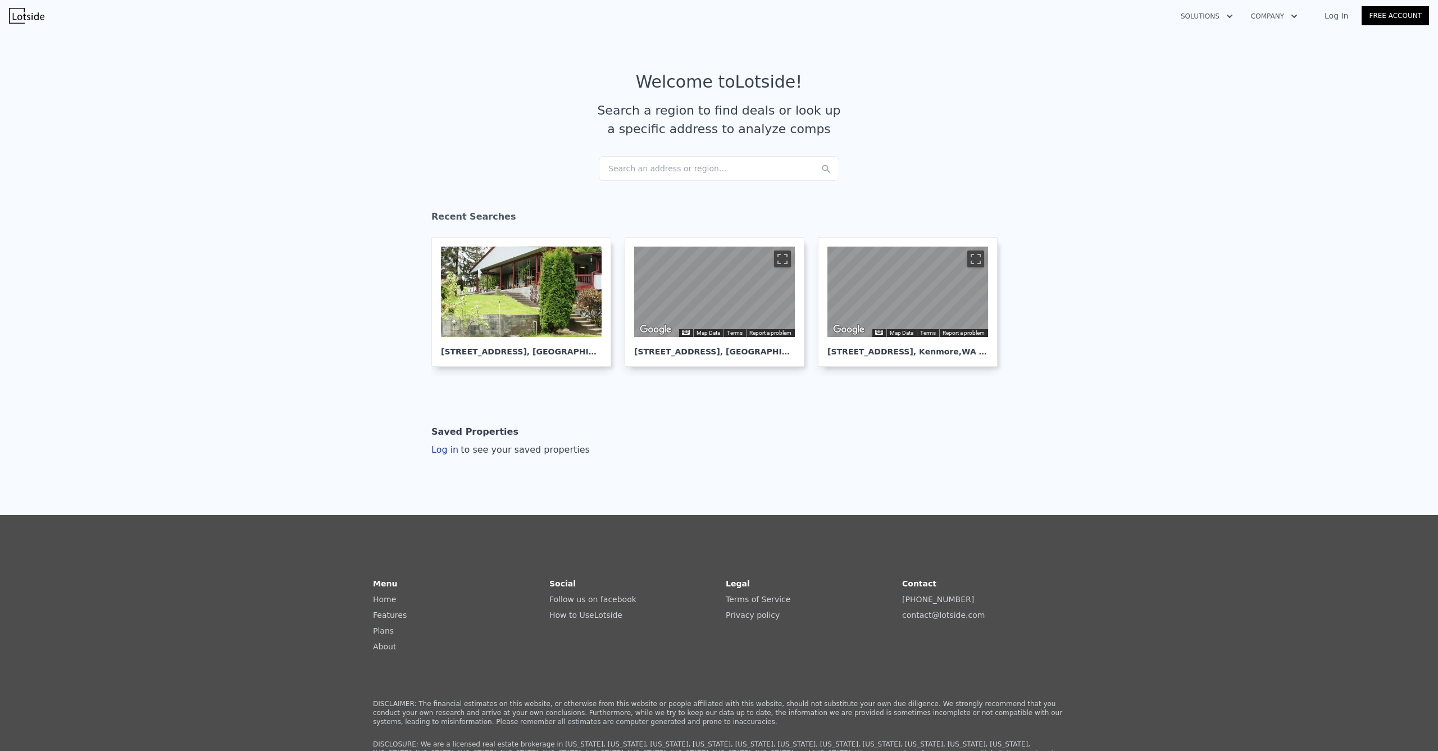 The height and width of the screenshot is (751, 1438). I want to click on a: contact@lotside.com, so click(943, 615).